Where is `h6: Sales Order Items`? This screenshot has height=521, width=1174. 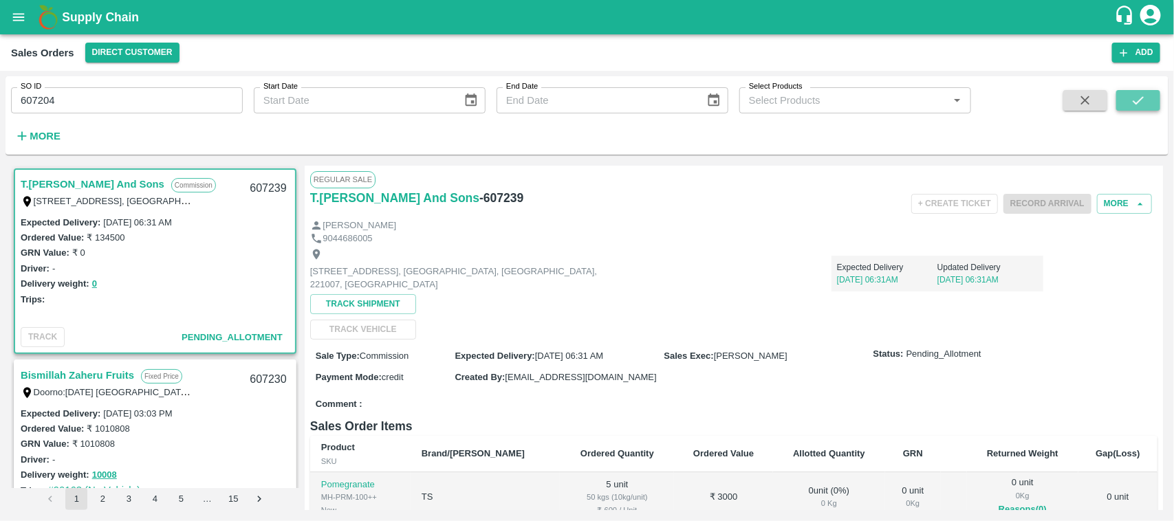 h6: Sales Order Items is located at coordinates (734, 426).